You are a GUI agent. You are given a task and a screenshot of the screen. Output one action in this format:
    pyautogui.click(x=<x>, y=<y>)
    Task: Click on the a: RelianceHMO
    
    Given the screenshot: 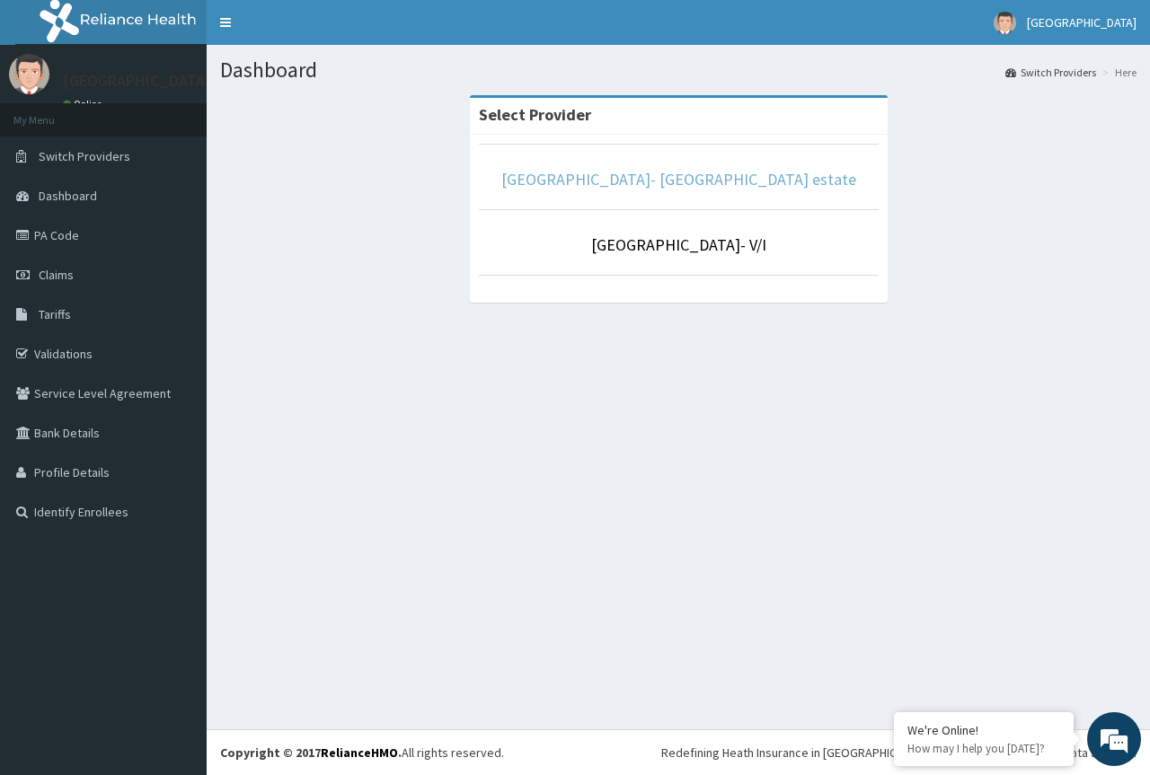 What is the action you would take?
    pyautogui.click(x=359, y=753)
    